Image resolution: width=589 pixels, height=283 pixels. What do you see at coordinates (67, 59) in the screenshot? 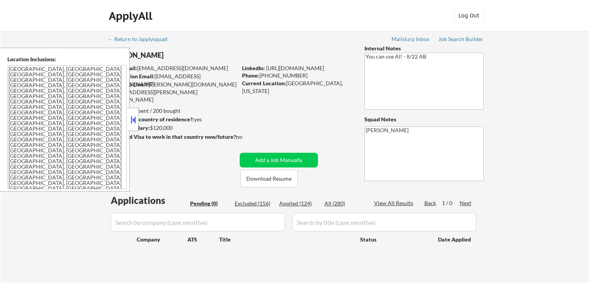
I see `div: Location Inclusions:` at bounding box center [67, 59].